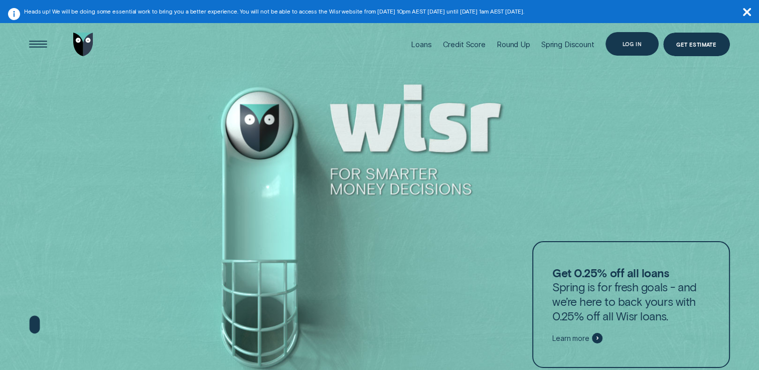 This screenshot has width=759, height=370. I want to click on a: Credit Score, so click(464, 44).